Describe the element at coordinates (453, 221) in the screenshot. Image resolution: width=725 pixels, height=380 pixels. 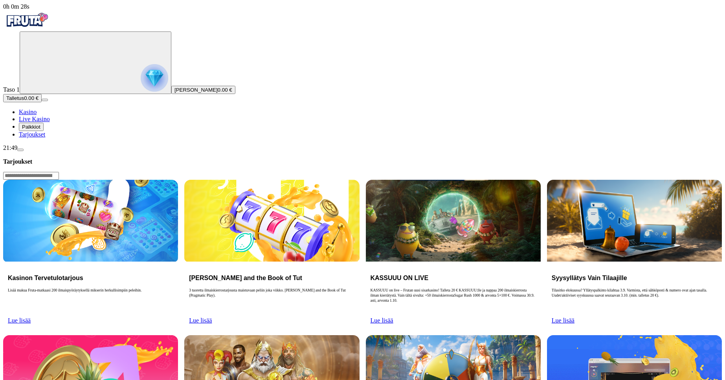
I see `img: KASSUUU ON LIVE` at that location.